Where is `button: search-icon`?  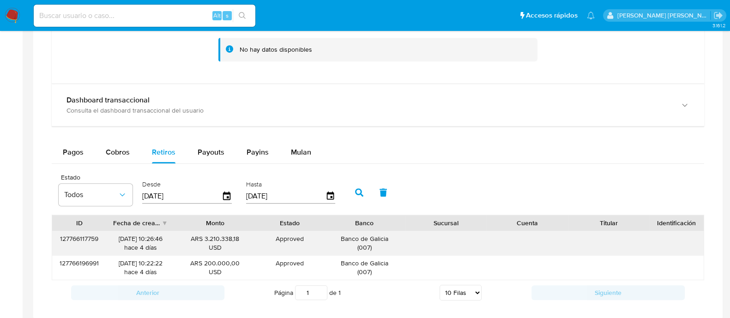
button: search-icon is located at coordinates (242, 16).